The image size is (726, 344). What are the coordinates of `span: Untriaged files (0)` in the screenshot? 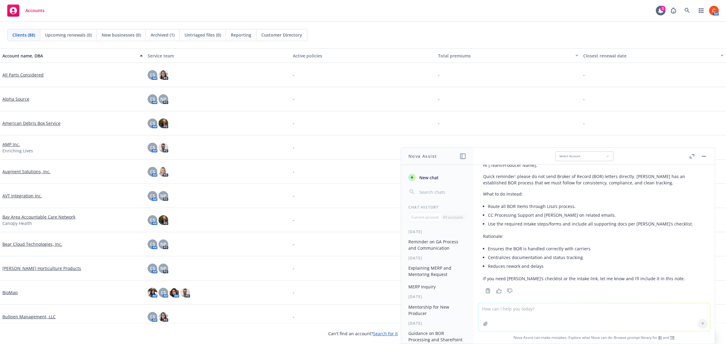 It's located at (203, 35).